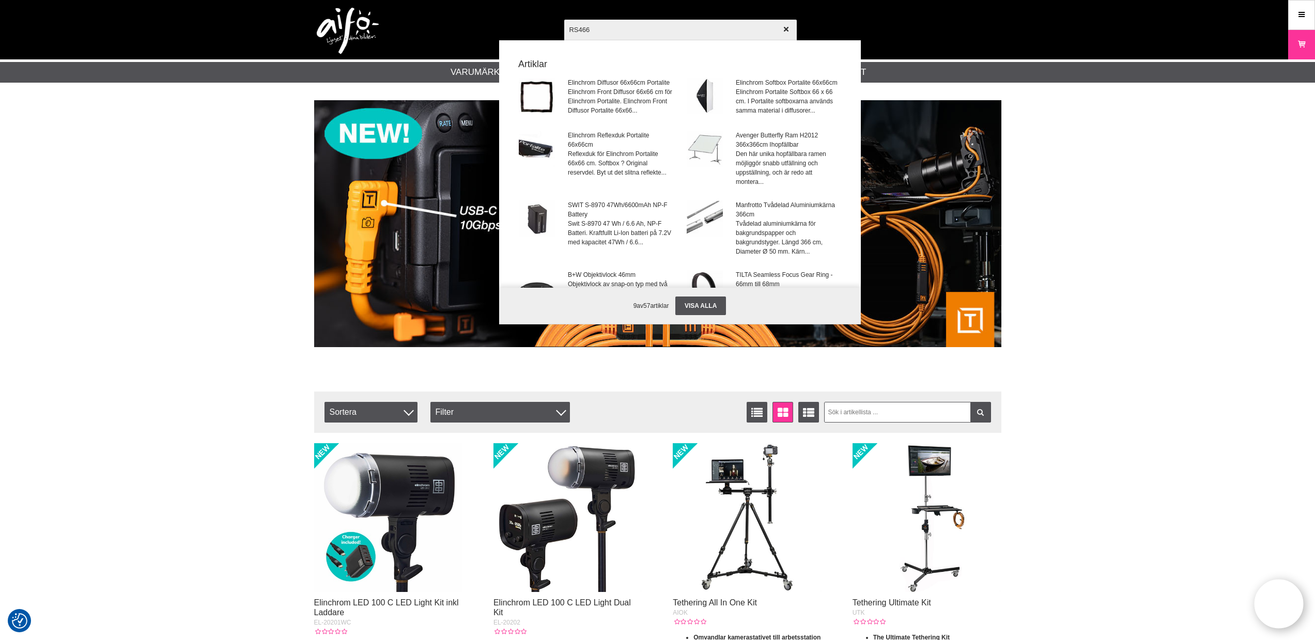 The width and height of the screenshot is (1315, 640). Describe the element at coordinates (620, 101) in the screenshot. I see `span: Elinchrom Front Diffusor 66x66 cm för Elinchrom Portalite. Elinchrom Front Diffusor Portalite 66x...` at that location.